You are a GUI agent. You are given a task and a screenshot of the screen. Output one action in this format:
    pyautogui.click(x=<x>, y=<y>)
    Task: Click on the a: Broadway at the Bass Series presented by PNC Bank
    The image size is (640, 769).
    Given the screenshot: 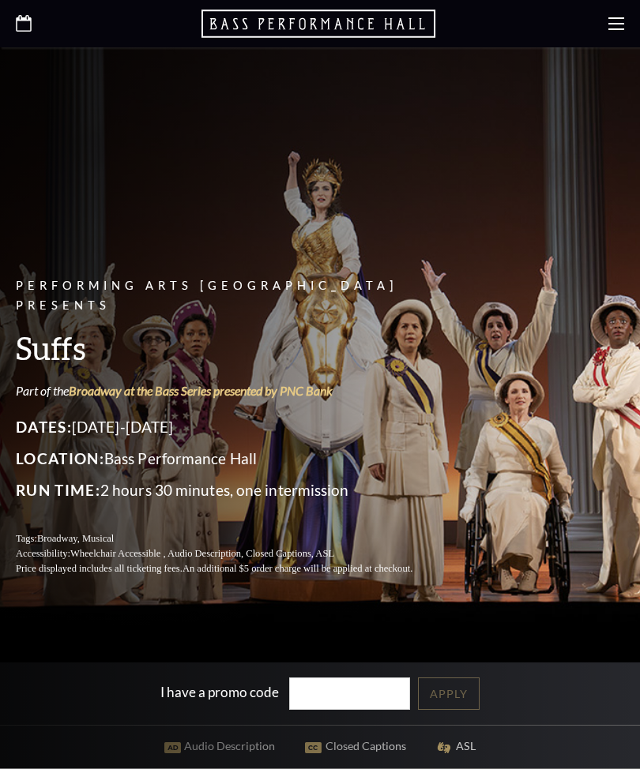 What is the action you would take?
    pyautogui.click(x=201, y=390)
    